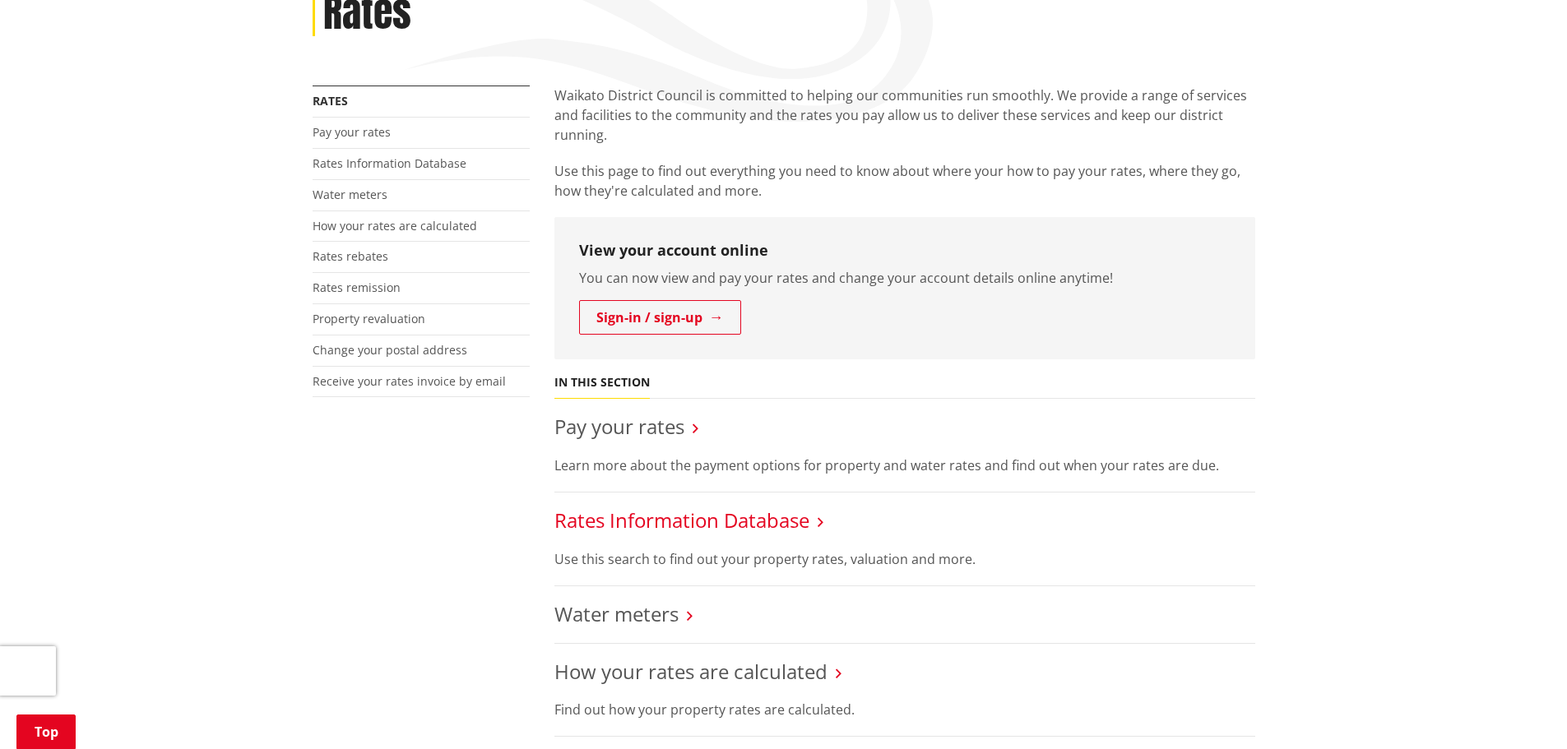 This screenshot has height=749, width=1567. I want to click on a: Rates, so click(330, 100).